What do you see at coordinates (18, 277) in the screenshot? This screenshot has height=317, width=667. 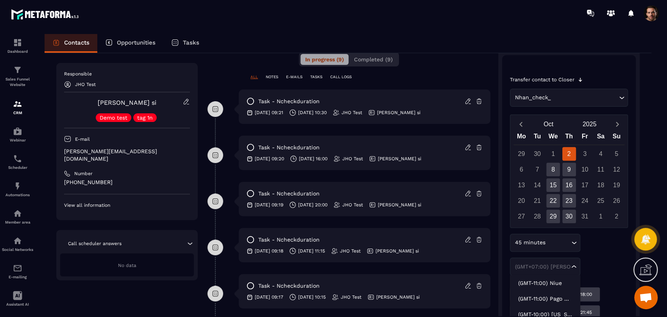 I see `p: E-mailing` at bounding box center [18, 277].